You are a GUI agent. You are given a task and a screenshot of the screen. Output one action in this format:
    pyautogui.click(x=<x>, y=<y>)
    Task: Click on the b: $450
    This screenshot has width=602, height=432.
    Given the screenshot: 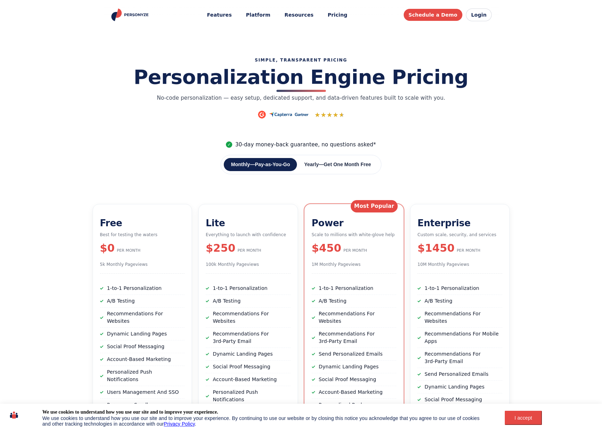 What is the action you would take?
    pyautogui.click(x=327, y=248)
    